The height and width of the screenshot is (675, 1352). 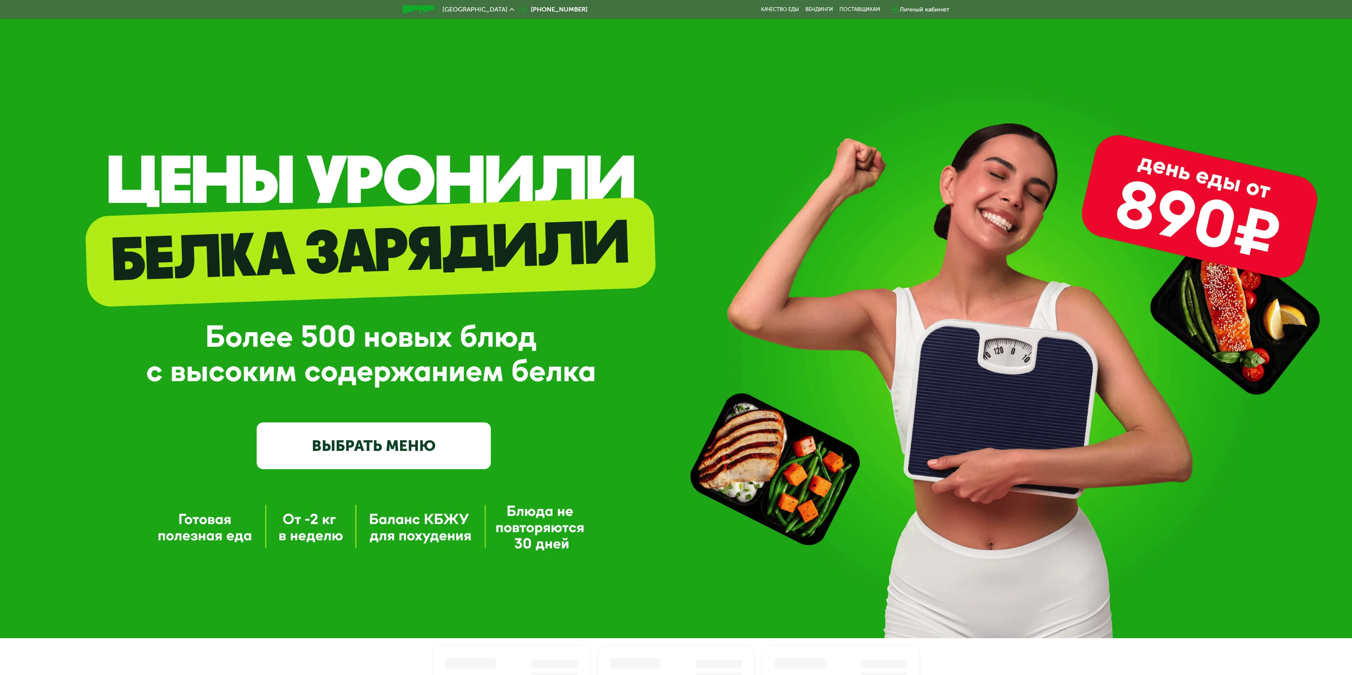 I want to click on a: Вендинги, so click(x=819, y=10).